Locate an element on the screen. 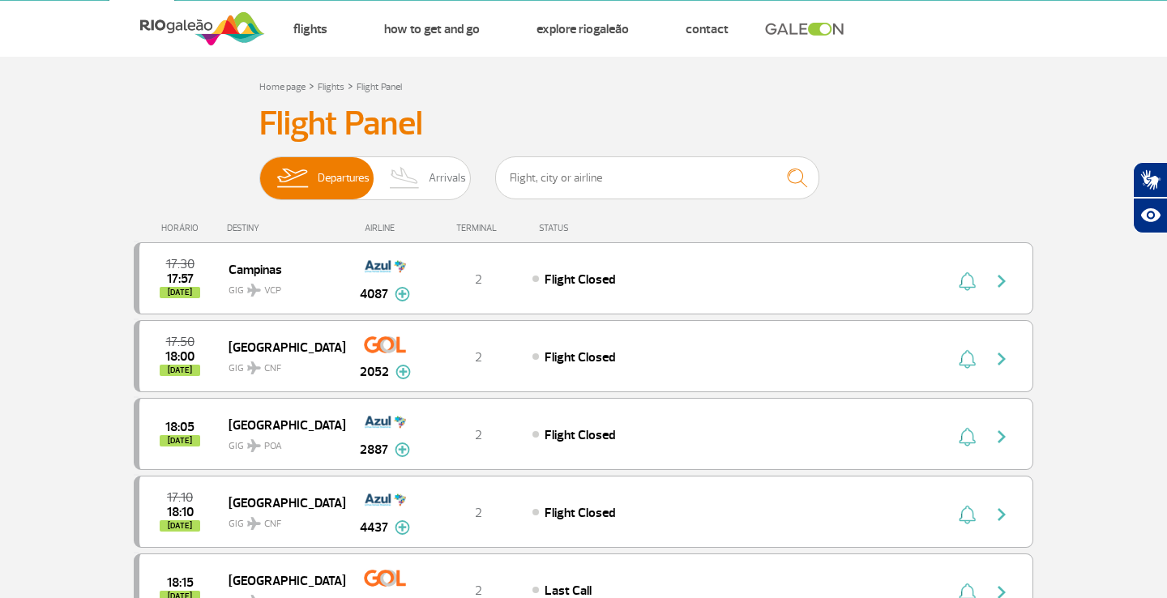 This screenshot has width=1167, height=598. div: AIRLINE is located at coordinates (385, 228).